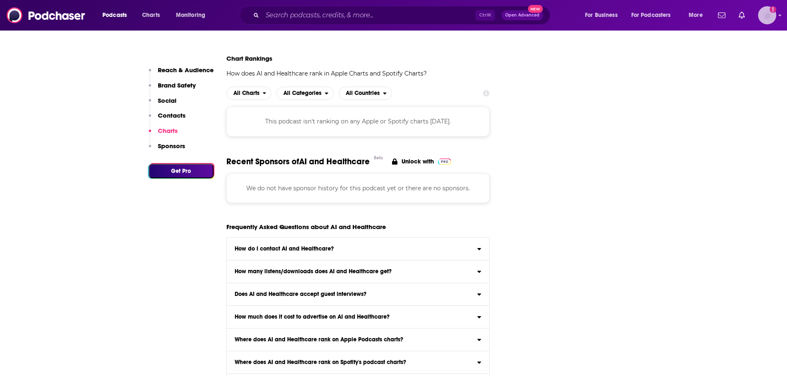 Image resolution: width=787 pixels, height=376 pixels. I want to click on a: Podchaser - Follow, Share and Rate Podcasts, so click(46, 15).